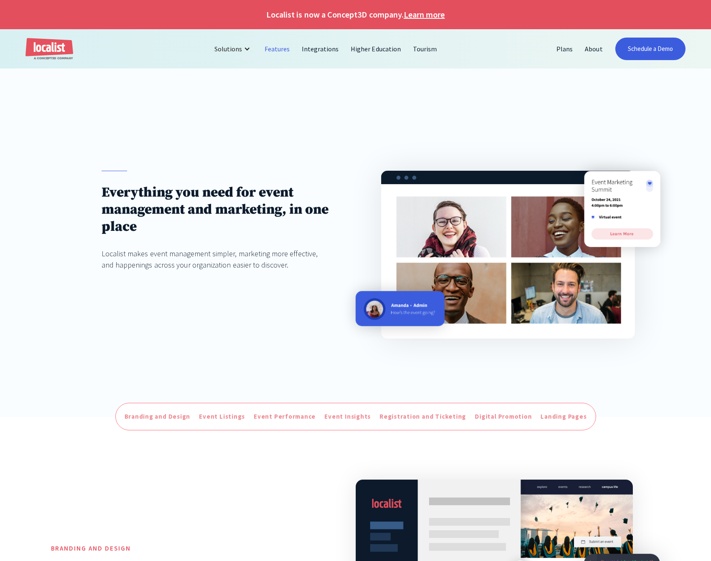  I want to click on div: Registration and Ticketing, so click(422, 417).